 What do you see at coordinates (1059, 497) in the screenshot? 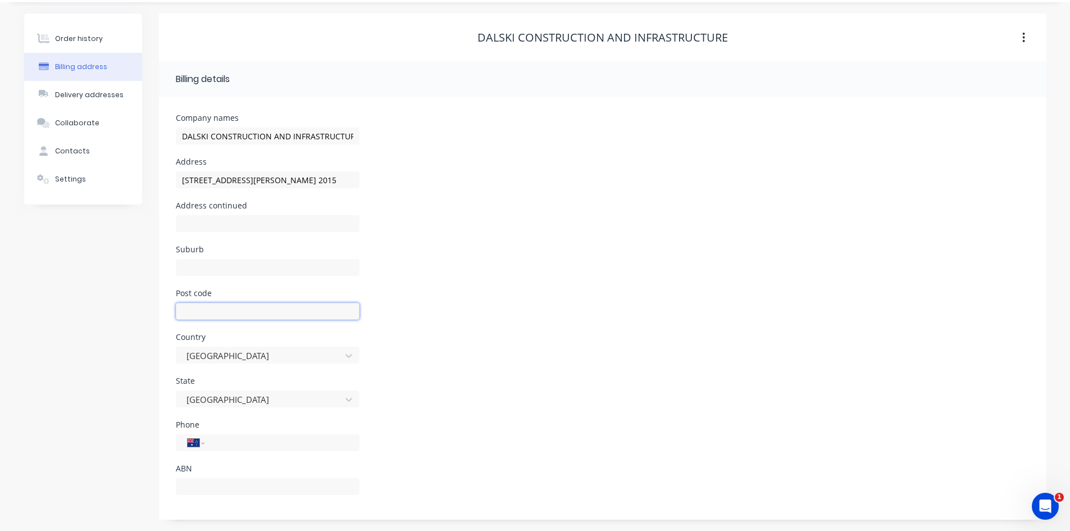
I see `span: 1` at bounding box center [1059, 497].